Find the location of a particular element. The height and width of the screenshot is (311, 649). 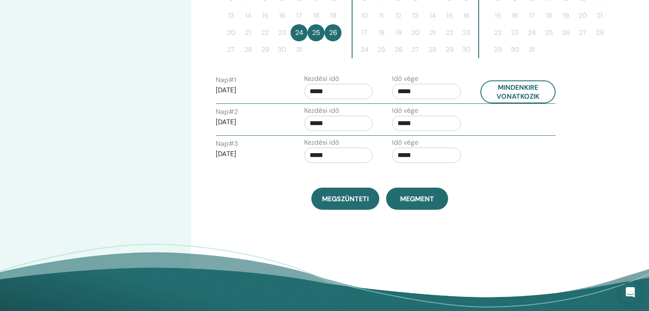

button: 10 is located at coordinates (365, 16).